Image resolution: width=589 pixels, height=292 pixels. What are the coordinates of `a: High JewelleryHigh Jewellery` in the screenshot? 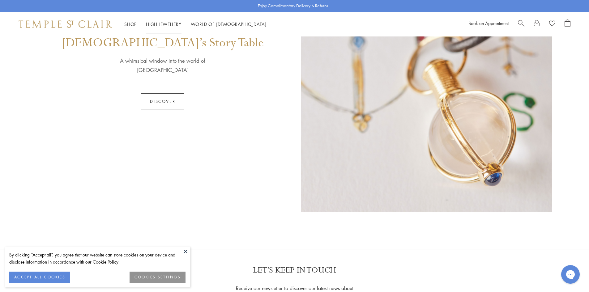 It's located at (164, 24).